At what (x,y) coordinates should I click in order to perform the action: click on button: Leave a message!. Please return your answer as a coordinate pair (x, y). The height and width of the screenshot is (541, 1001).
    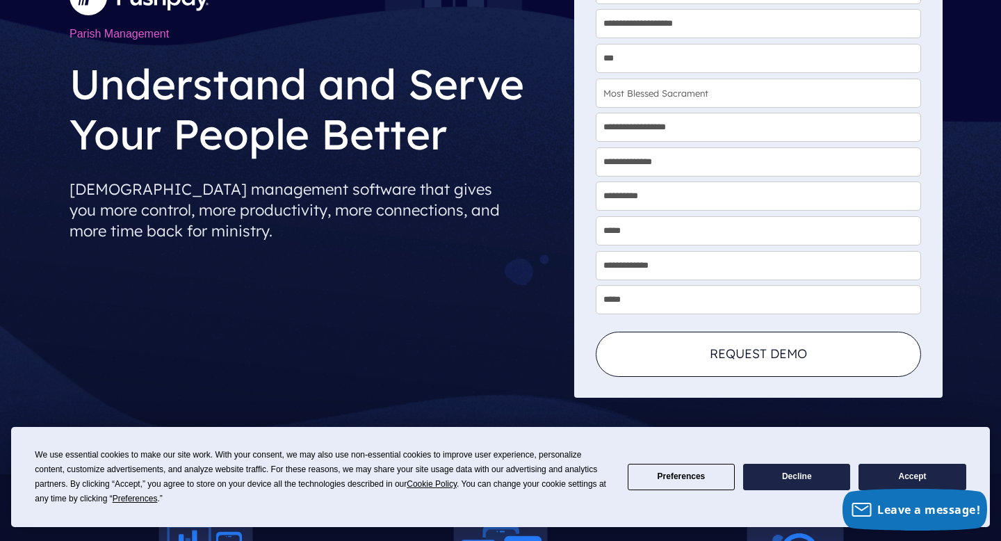
    Looking at the image, I should click on (914, 509).